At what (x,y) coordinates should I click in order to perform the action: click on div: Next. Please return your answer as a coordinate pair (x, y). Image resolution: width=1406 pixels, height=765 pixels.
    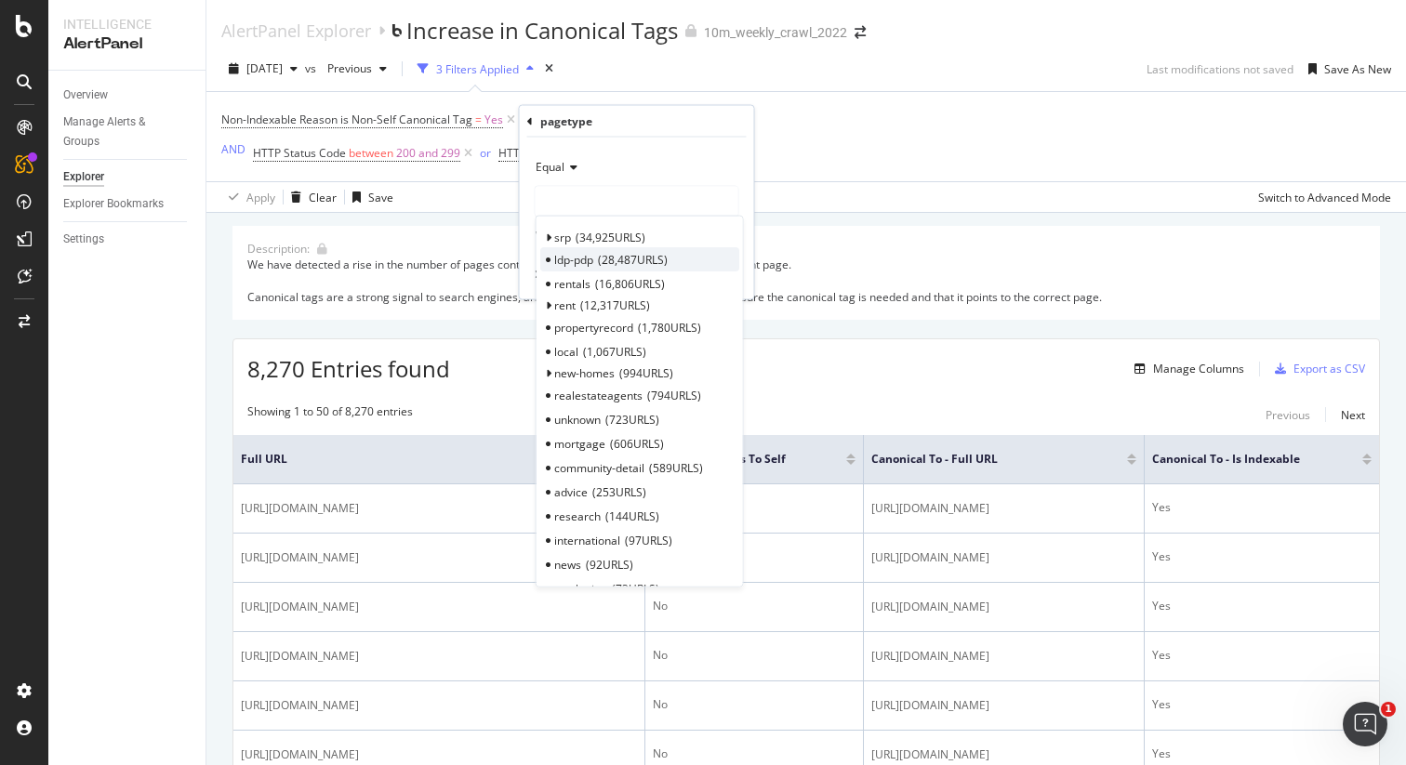
    Looking at the image, I should click on (1353, 415).